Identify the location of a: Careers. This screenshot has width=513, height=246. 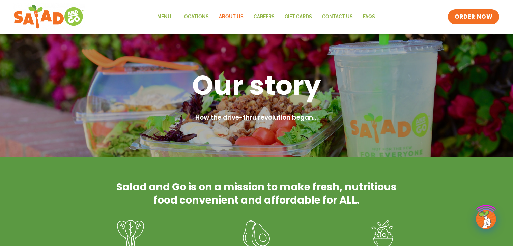
(264, 17).